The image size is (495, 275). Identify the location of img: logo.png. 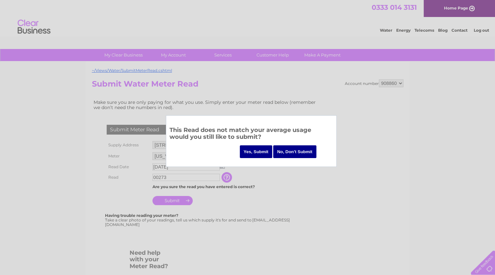
(34, 27).